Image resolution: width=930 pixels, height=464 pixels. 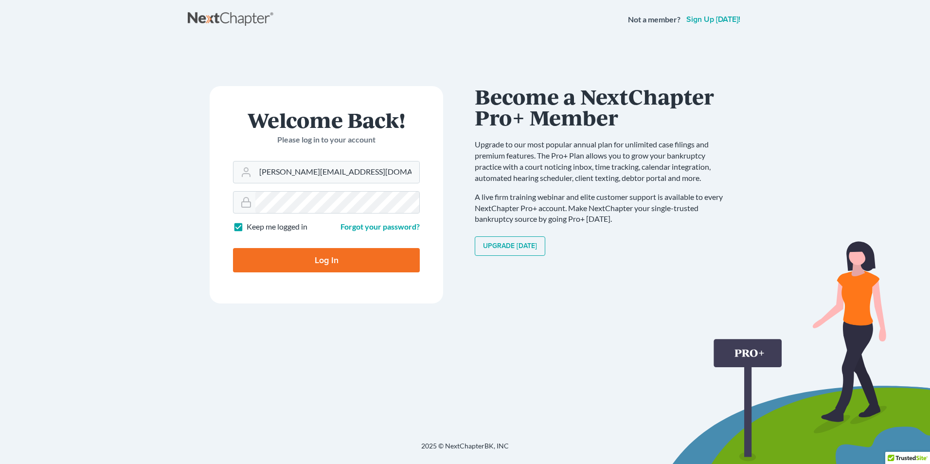 I want to click on p: Upgrade to our most popular annual plan for unlimited case filings and premium features. The Pro+..., so click(x=604, y=161).